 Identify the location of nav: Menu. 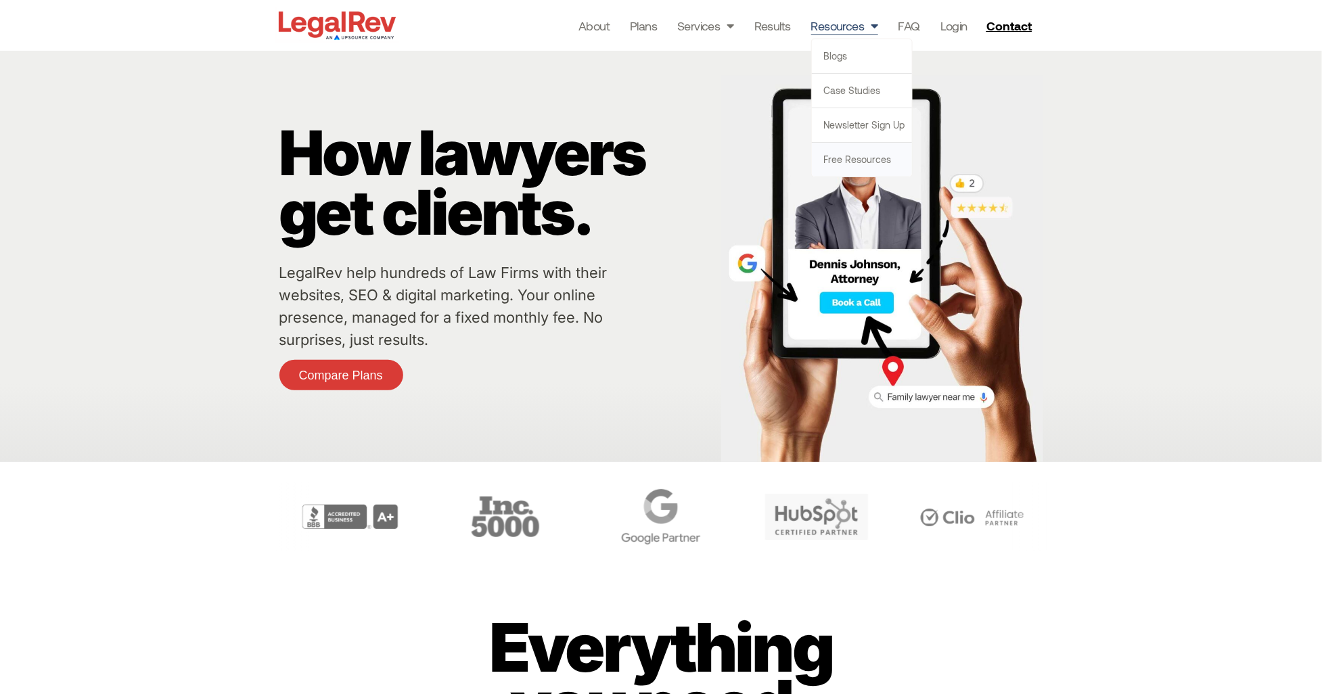
(772, 26).